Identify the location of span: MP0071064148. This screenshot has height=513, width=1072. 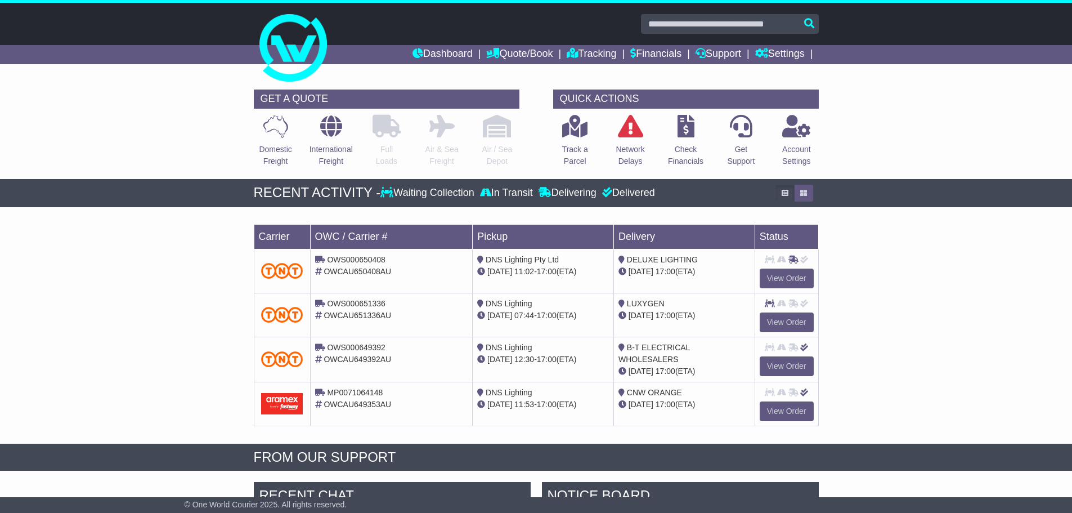
(355, 392).